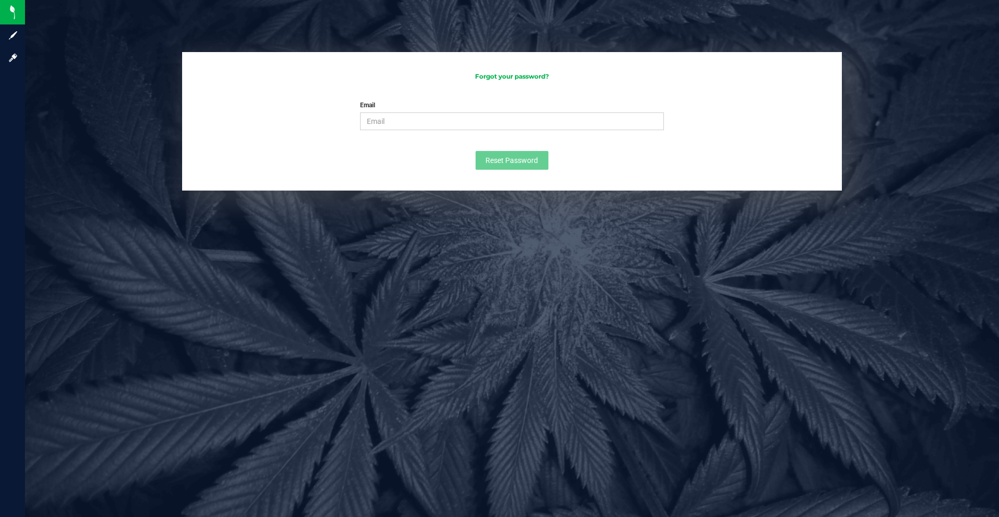 The height and width of the screenshot is (517, 999). I want to click on h3: Forgot your password?, so click(512, 76).